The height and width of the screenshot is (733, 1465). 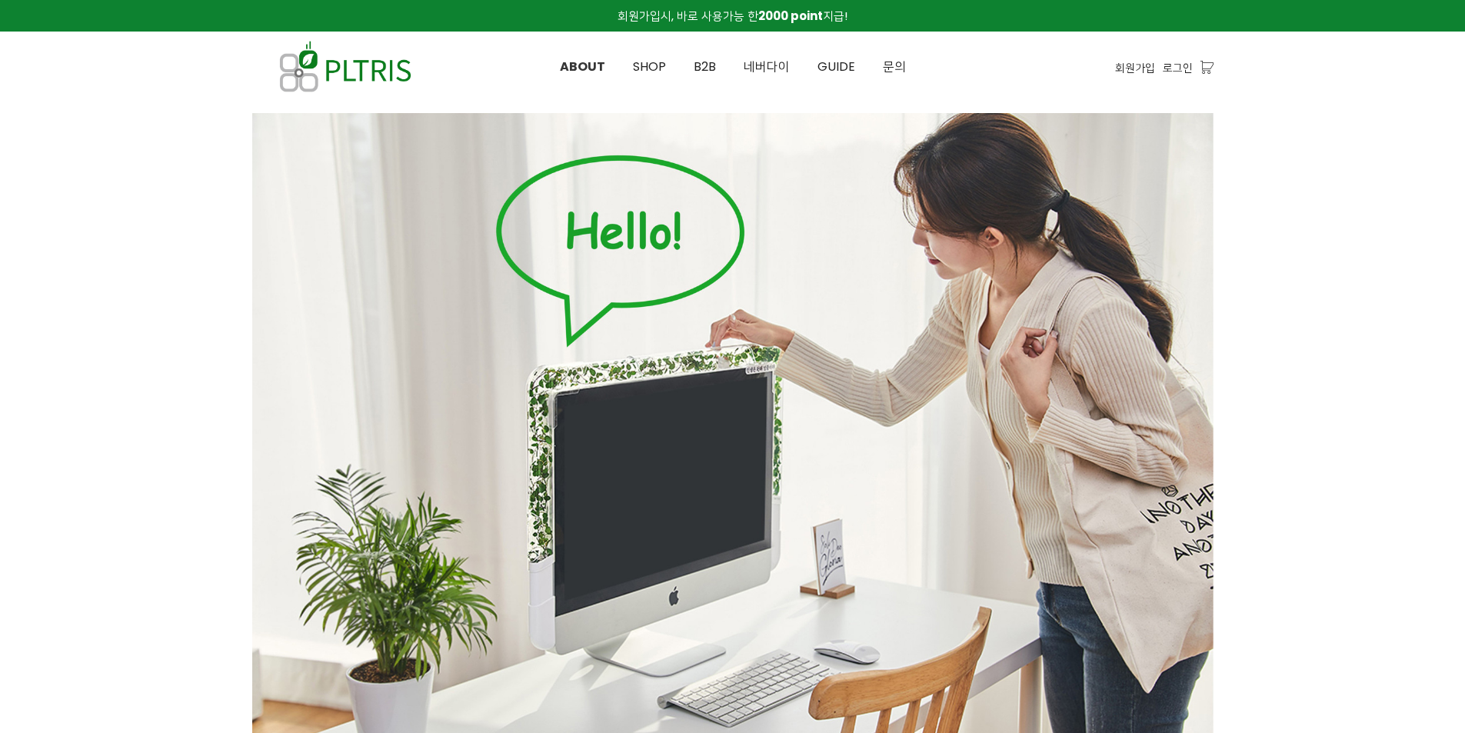 What do you see at coordinates (791, 15) in the screenshot?
I see `strong: 2000 point` at bounding box center [791, 15].